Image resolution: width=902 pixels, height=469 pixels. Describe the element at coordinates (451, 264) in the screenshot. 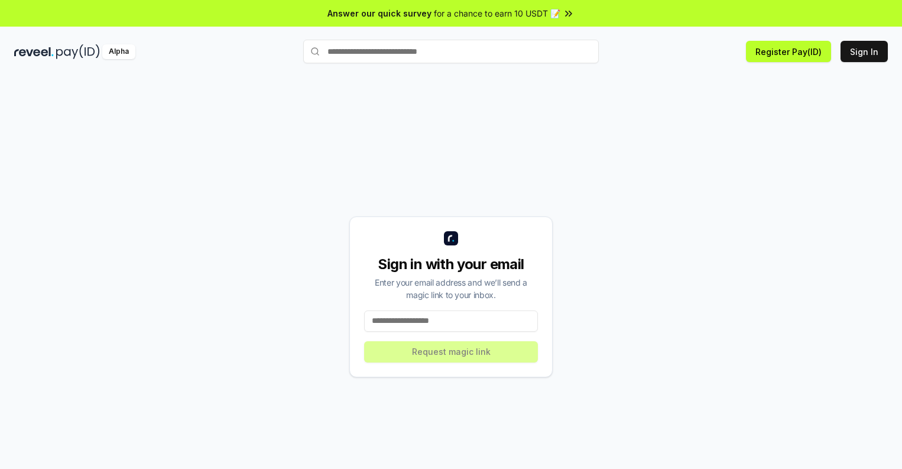

I see `div: Sign in with your email` at that location.